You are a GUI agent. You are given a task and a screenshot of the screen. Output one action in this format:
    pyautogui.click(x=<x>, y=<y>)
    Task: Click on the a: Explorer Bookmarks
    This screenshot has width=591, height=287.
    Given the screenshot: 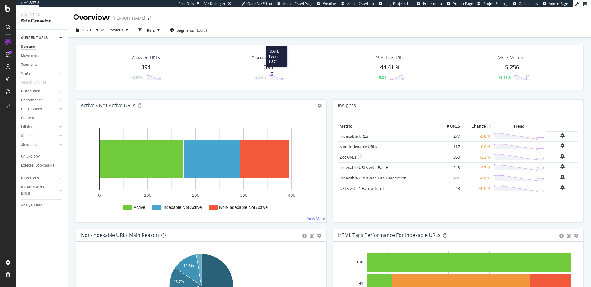 What is the action you would take?
    pyautogui.click(x=42, y=166)
    